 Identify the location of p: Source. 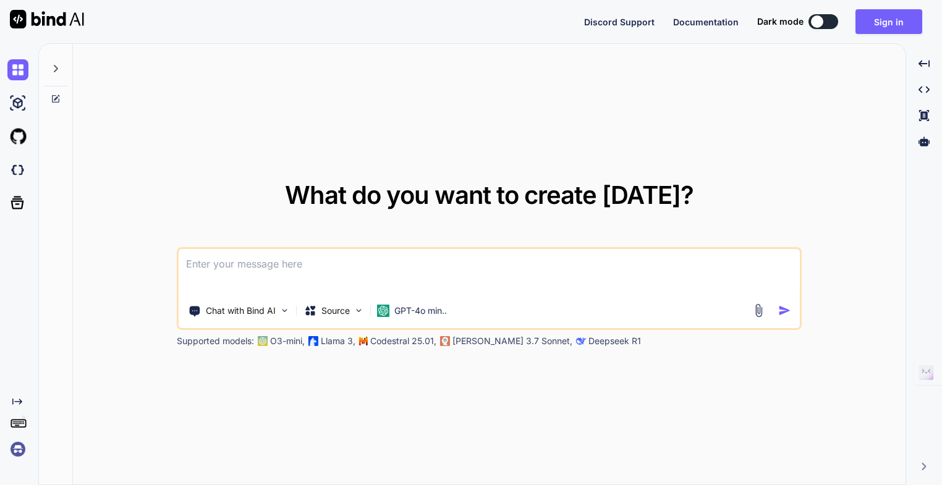
(336, 311).